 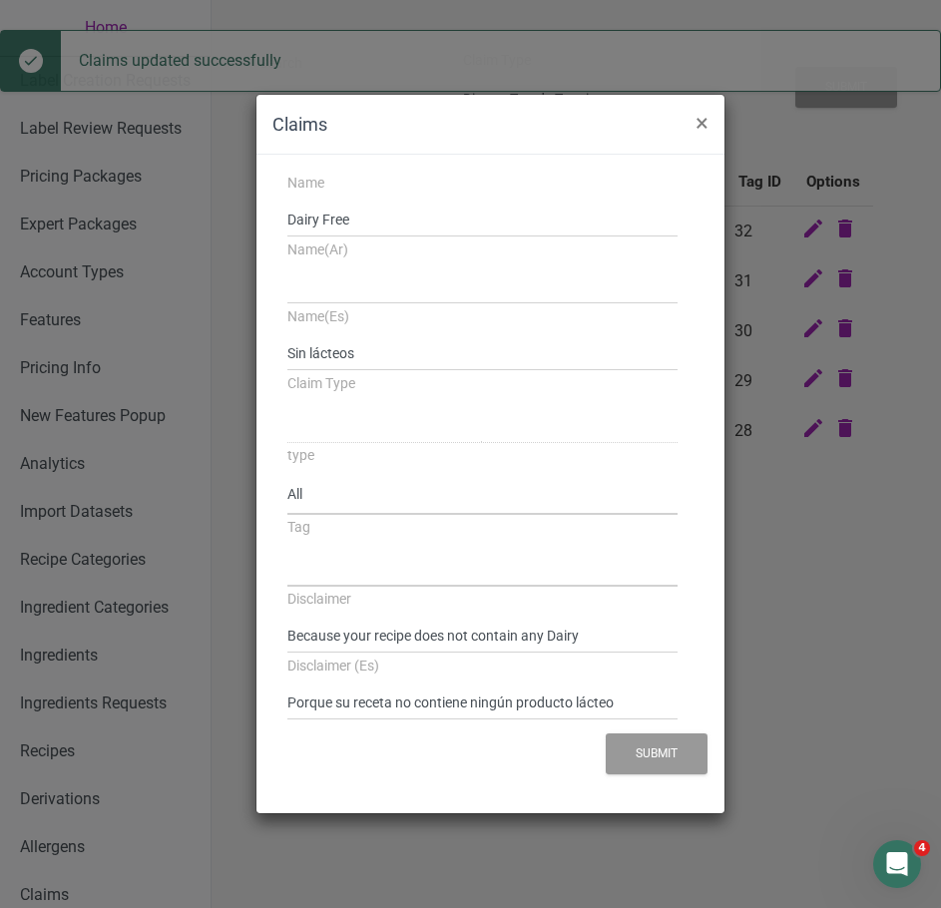 I want to click on label: type, so click(x=300, y=456).